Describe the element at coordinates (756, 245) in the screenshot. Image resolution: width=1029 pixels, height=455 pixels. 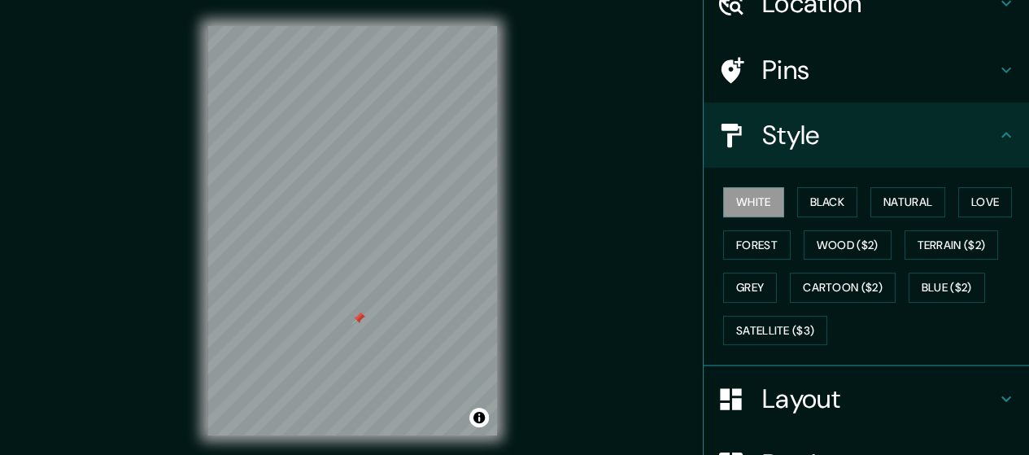
I see `button: Forest` at that location.